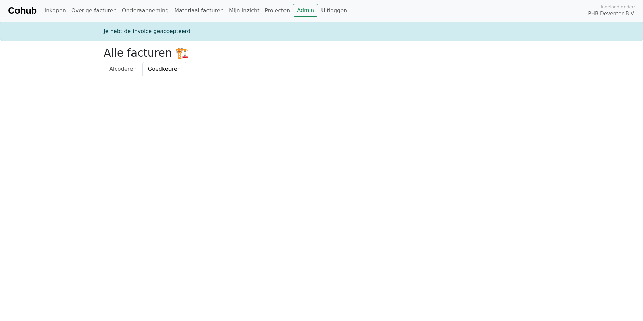 The width and height of the screenshot is (643, 321). What do you see at coordinates (164, 69) in the screenshot?
I see `span: Goedkeuren` at bounding box center [164, 69].